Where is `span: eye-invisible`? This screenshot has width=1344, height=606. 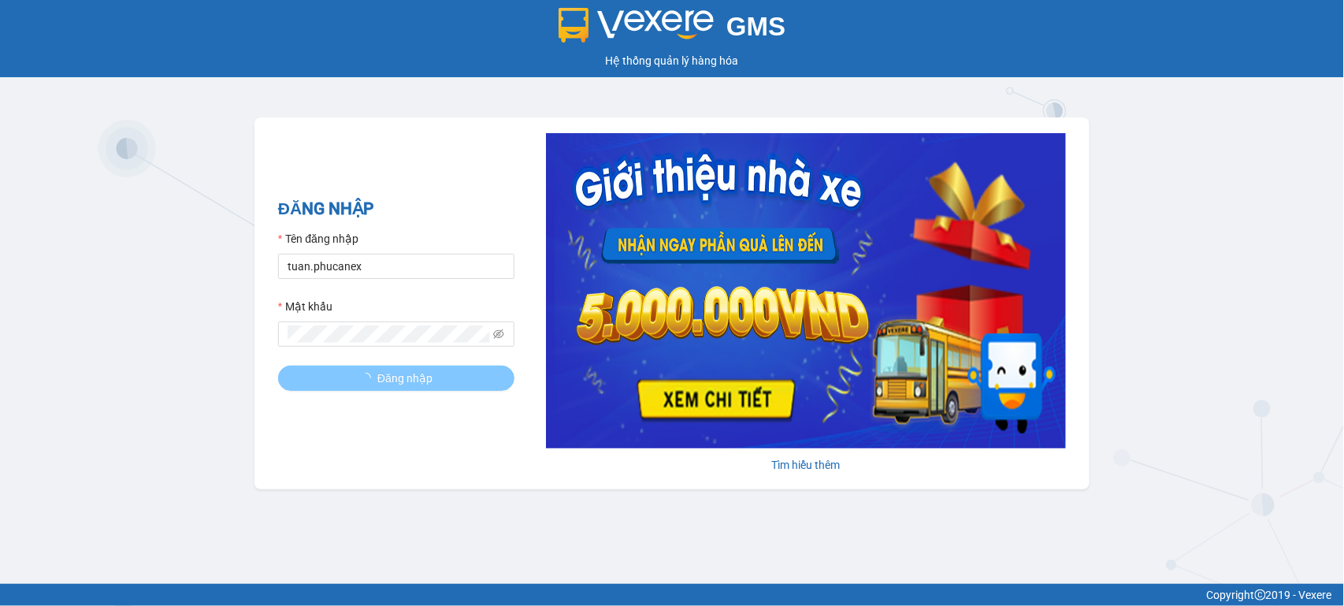 span: eye-invisible is located at coordinates (499, 334).